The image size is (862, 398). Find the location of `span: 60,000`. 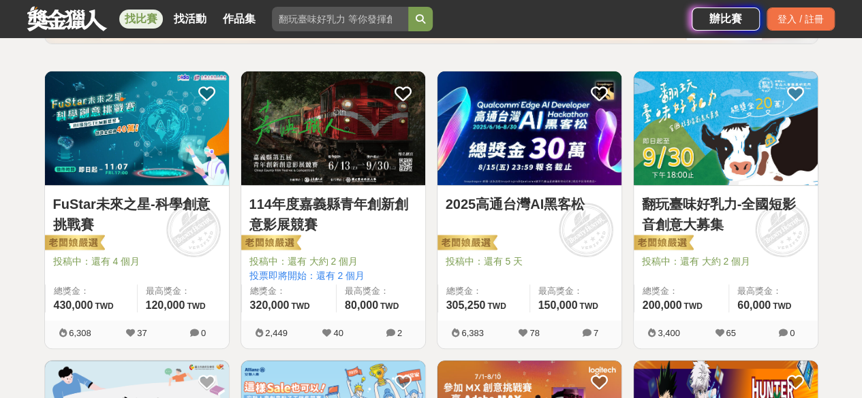

span: 60,000 is located at coordinates (753, 305).